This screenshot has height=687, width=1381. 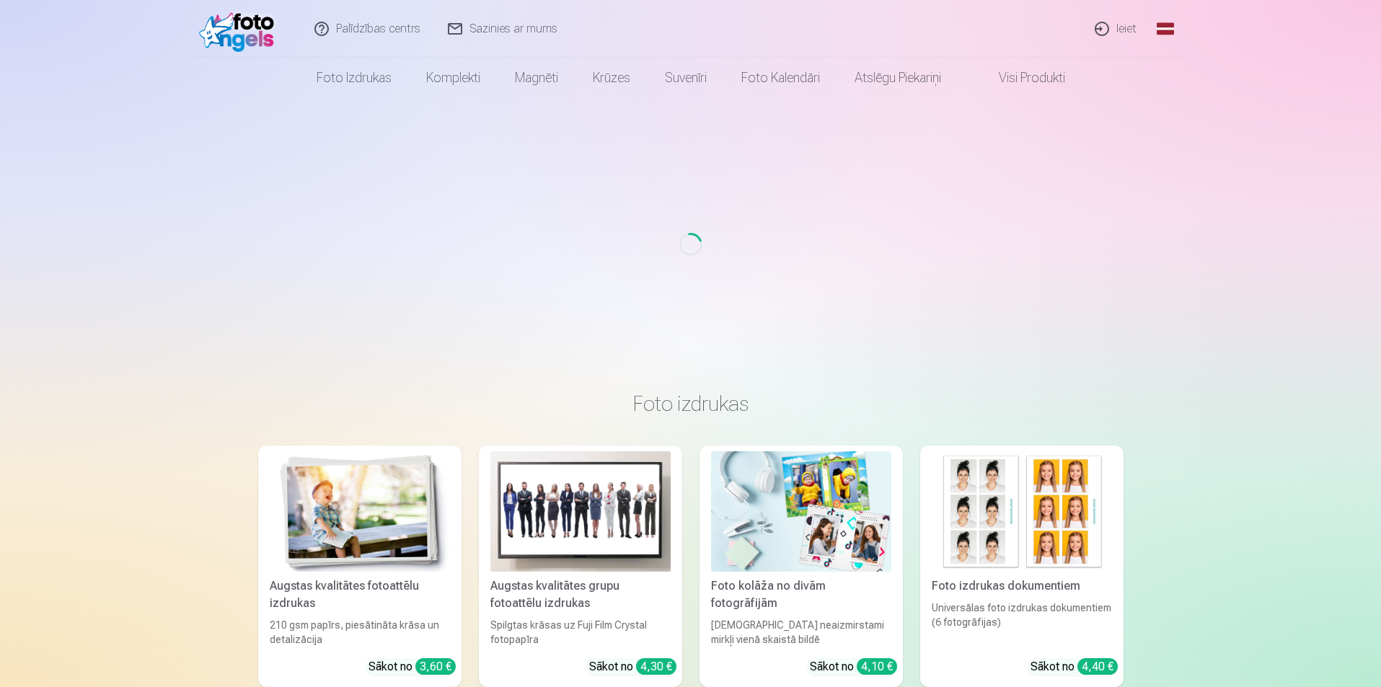 I want to click on div: Augstas kvalitātes grupu fotoattēlu izdrukas, so click(x=580, y=595).